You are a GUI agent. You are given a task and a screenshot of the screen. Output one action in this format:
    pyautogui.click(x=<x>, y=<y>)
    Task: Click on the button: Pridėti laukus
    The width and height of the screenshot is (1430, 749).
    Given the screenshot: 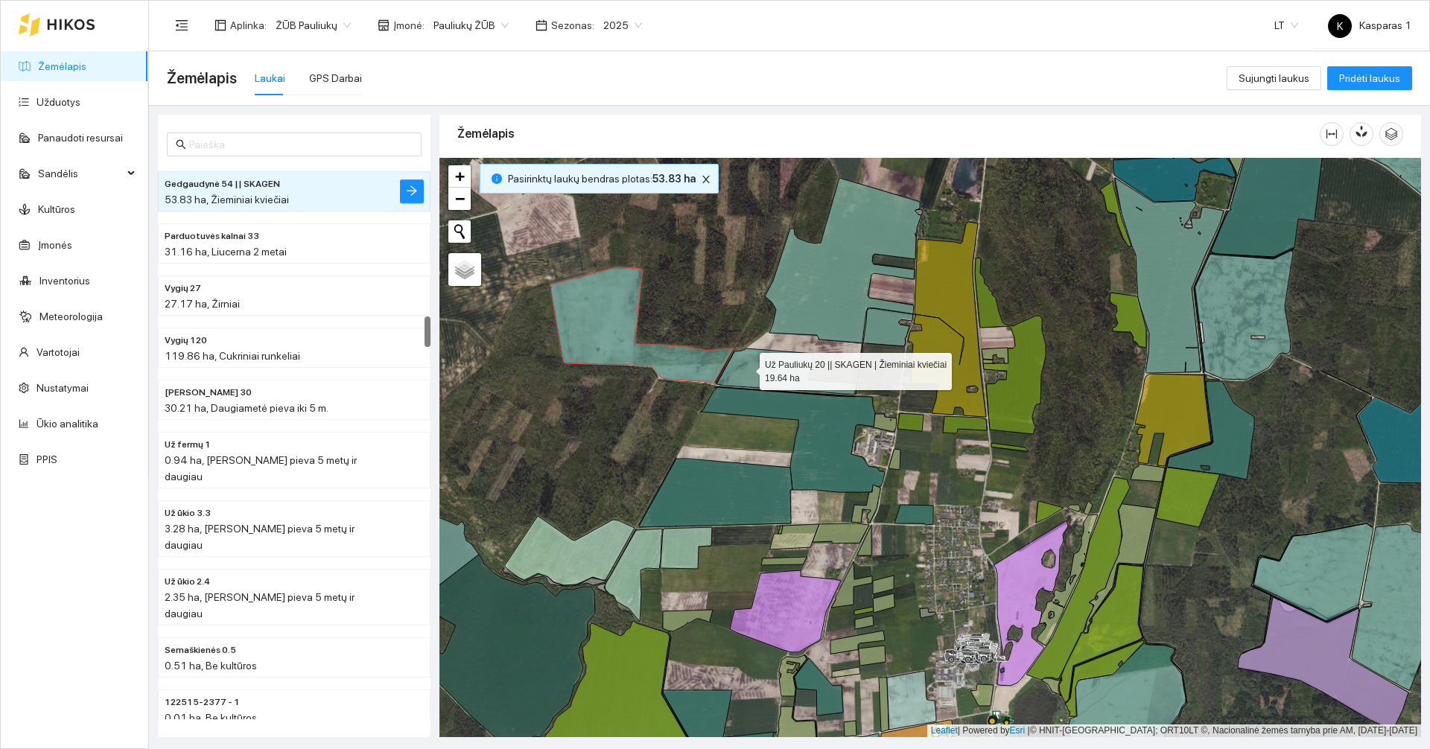 What is the action you would take?
    pyautogui.click(x=1370, y=78)
    